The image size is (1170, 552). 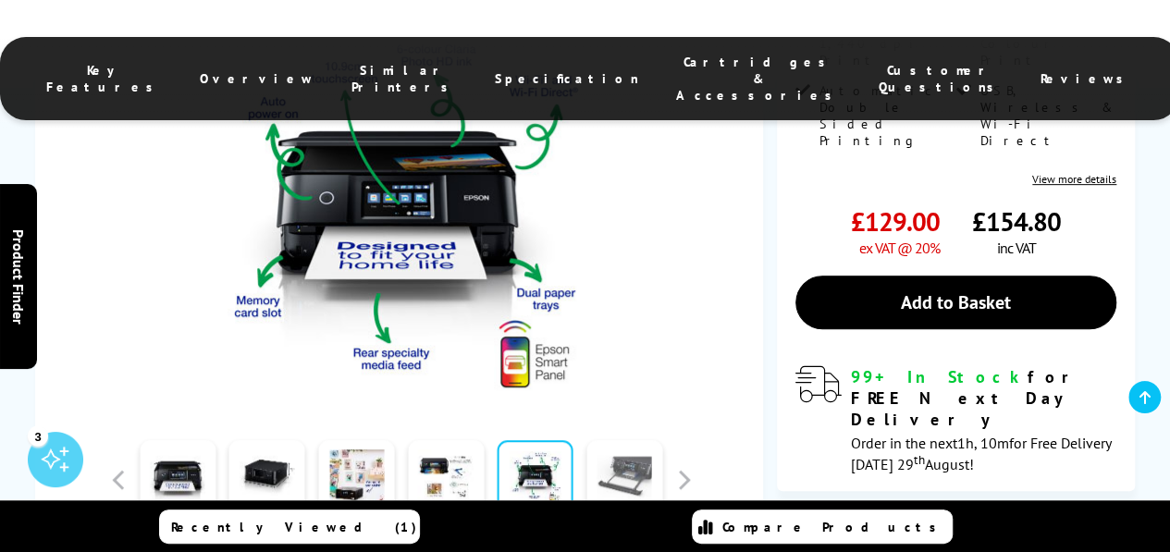 What do you see at coordinates (822, 526) in the screenshot?
I see `a: Compare Products` at bounding box center [822, 526].